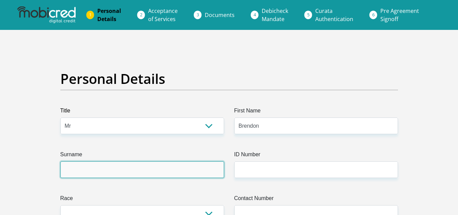 This screenshot has width=458, height=215. I want to click on span: Acceptance of Services, so click(163, 15).